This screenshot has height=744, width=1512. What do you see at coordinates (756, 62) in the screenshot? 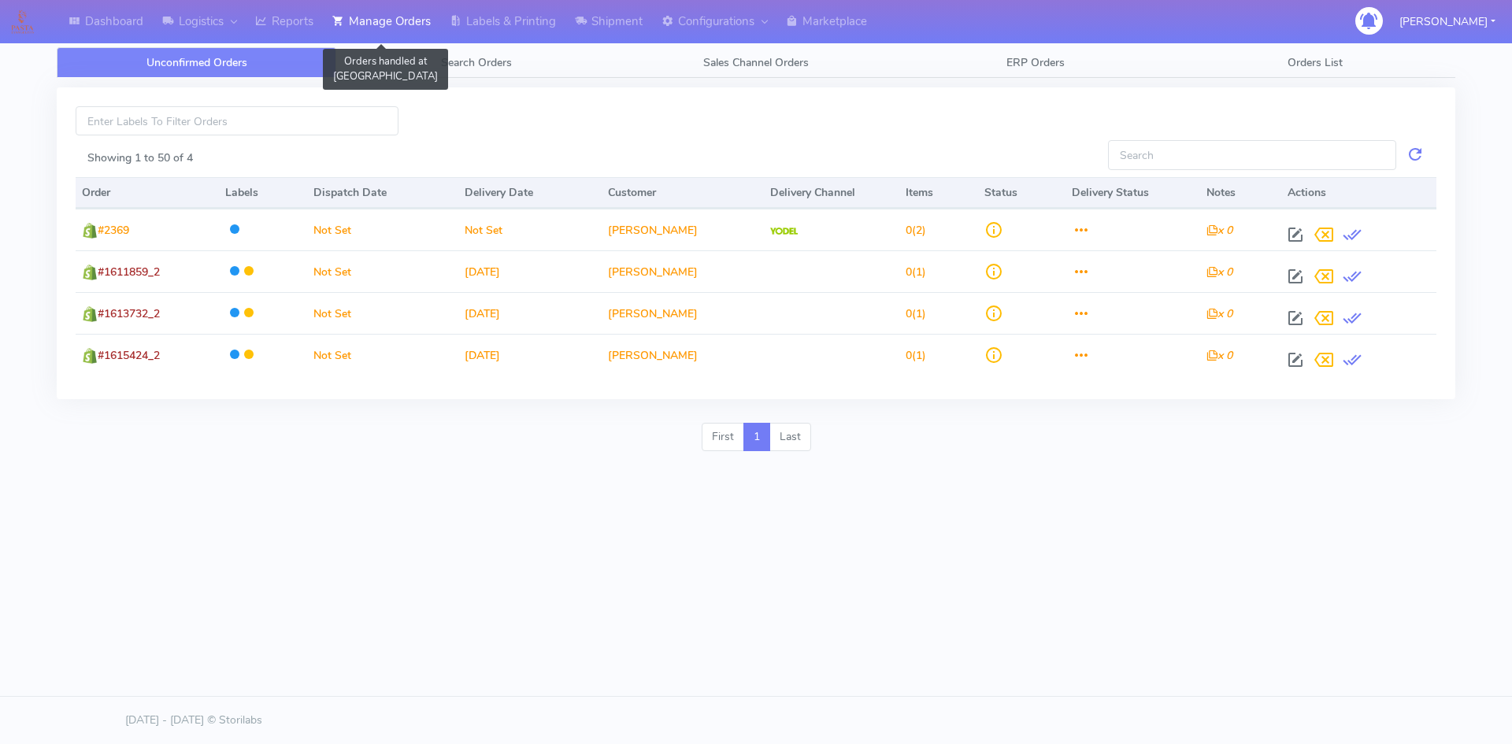
I see `ul: Tabs` at bounding box center [756, 62].